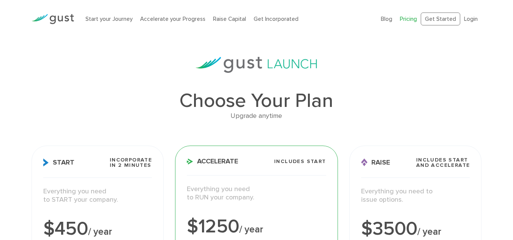 This screenshot has width=513, height=240. What do you see at coordinates (443, 163) in the screenshot?
I see `span: Includes START and ACCELERATE` at bounding box center [443, 163].